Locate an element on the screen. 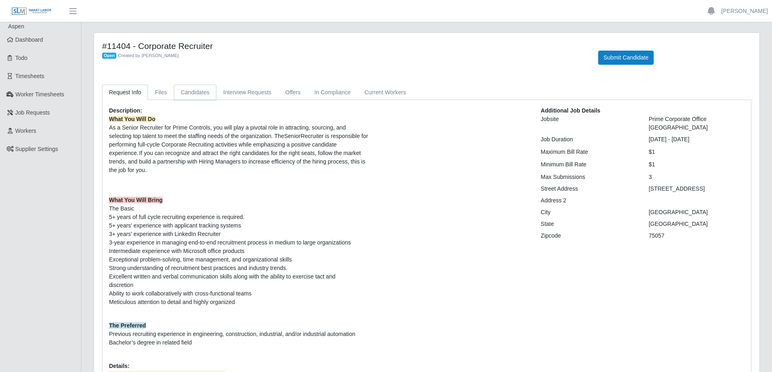 The image size is (772, 372). span: Timesheets is located at coordinates (30, 76).